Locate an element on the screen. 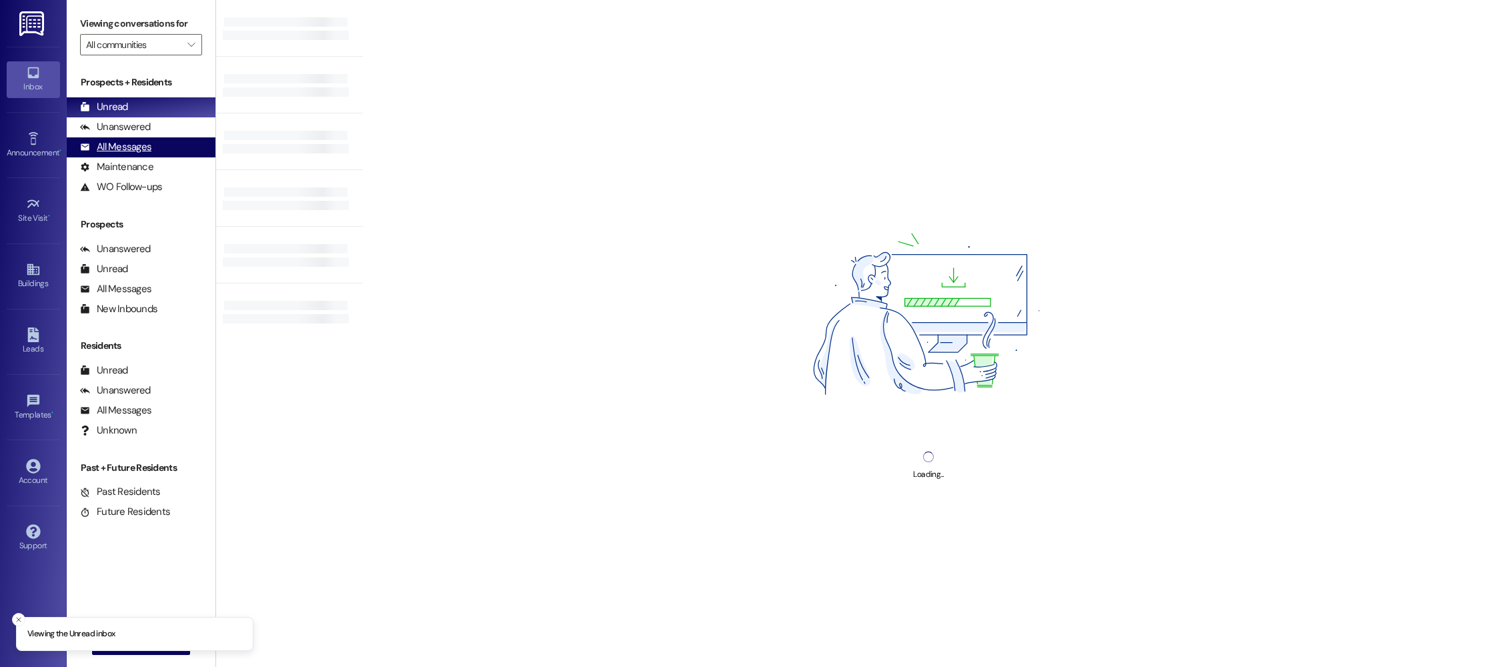  button: Close toast is located at coordinates (19, 619).